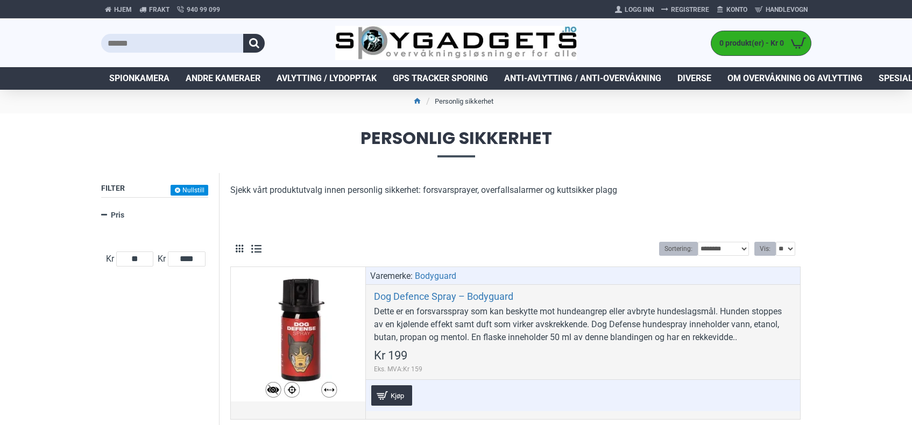  What do you see at coordinates (113, 188) in the screenshot?
I see `span: Filter` at bounding box center [113, 188].